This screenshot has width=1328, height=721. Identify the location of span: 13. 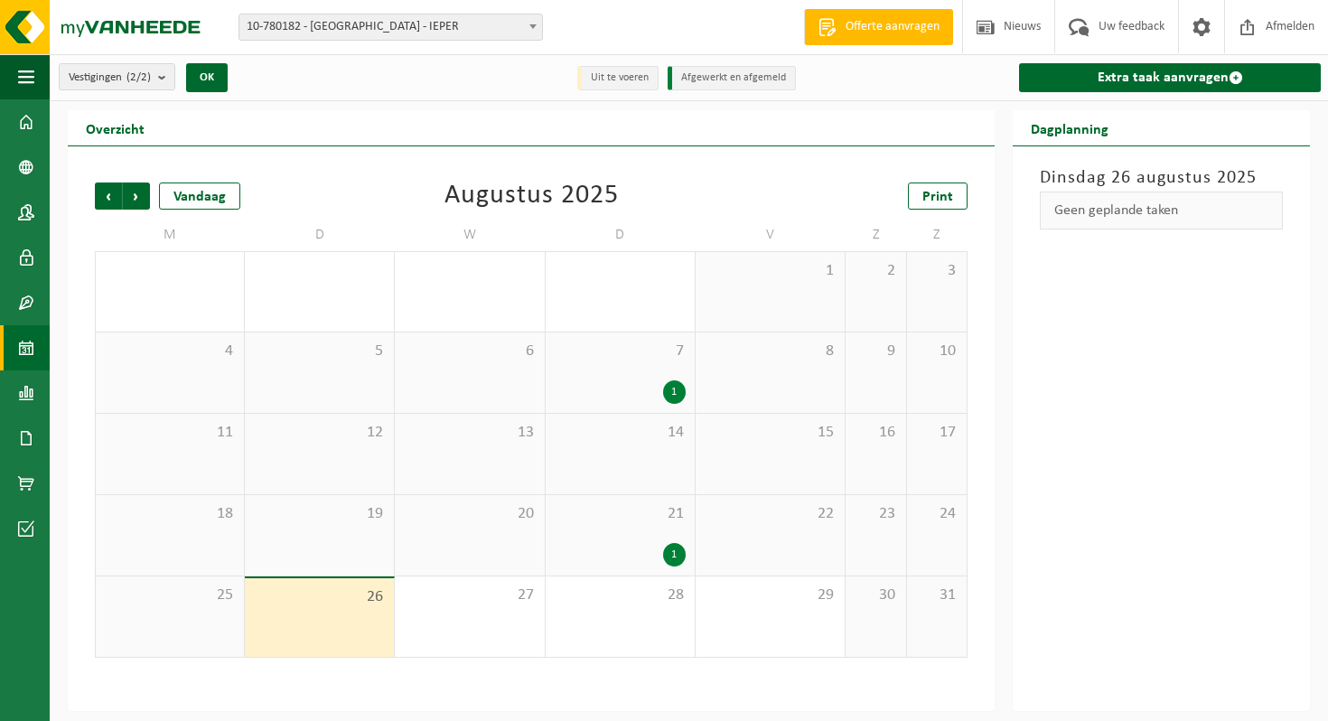
(469, 433).